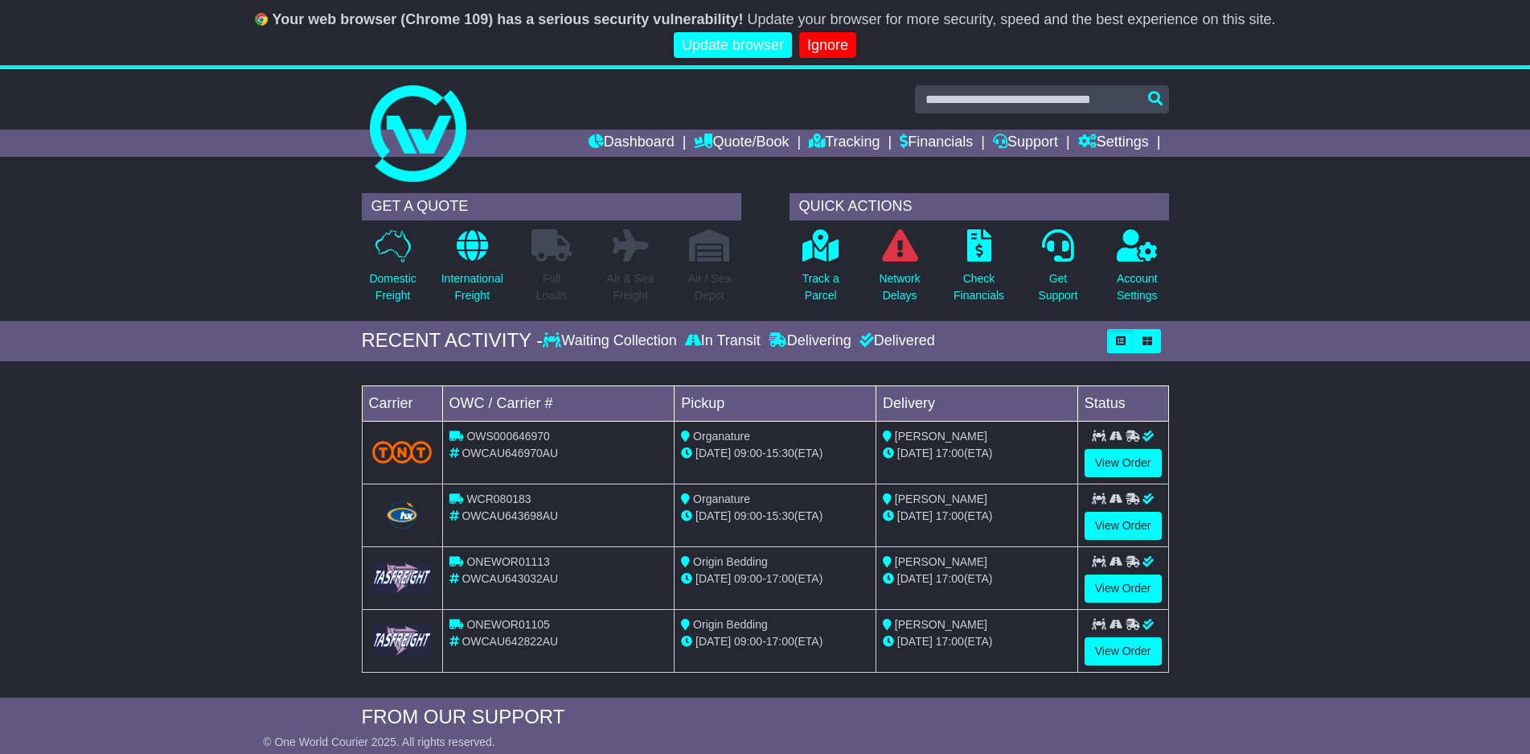  Describe the element at coordinates (402, 451) in the screenshot. I see `img: TNT_Domestic.png` at that location.